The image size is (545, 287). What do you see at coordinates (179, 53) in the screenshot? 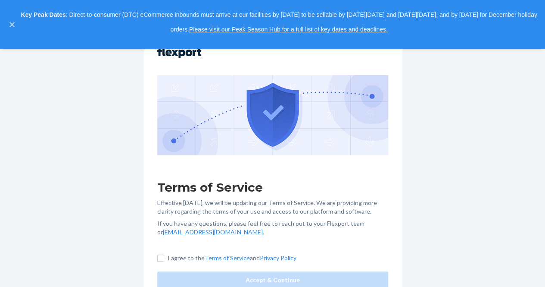
I see `img: Flexport logo` at bounding box center [179, 53].